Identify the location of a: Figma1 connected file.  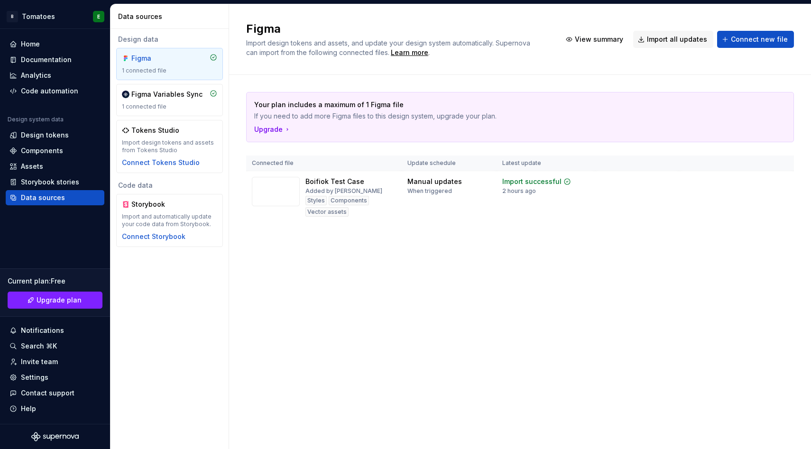
(169, 64).